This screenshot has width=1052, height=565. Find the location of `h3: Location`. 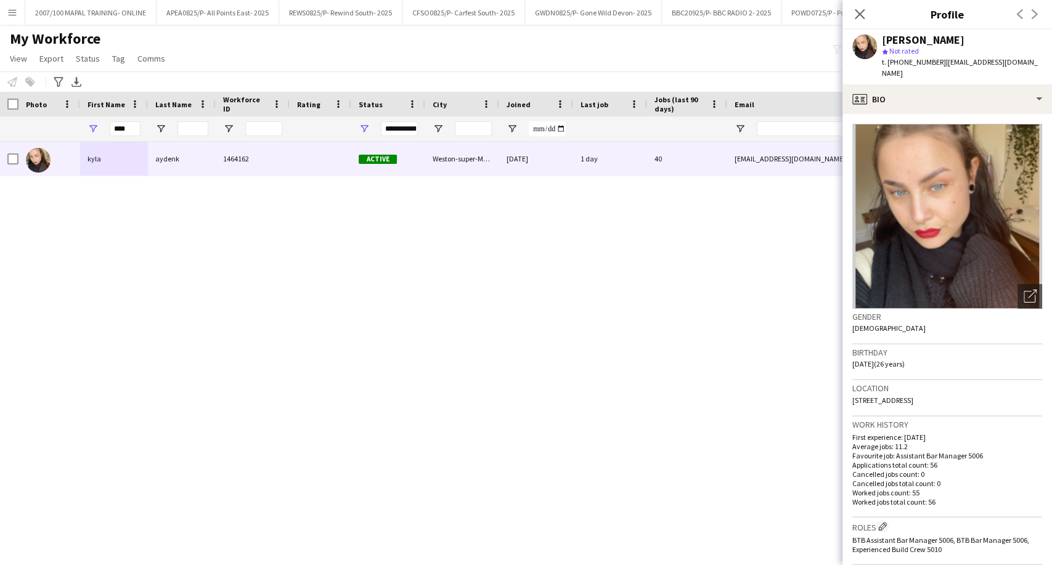

h3: Location is located at coordinates (947, 388).